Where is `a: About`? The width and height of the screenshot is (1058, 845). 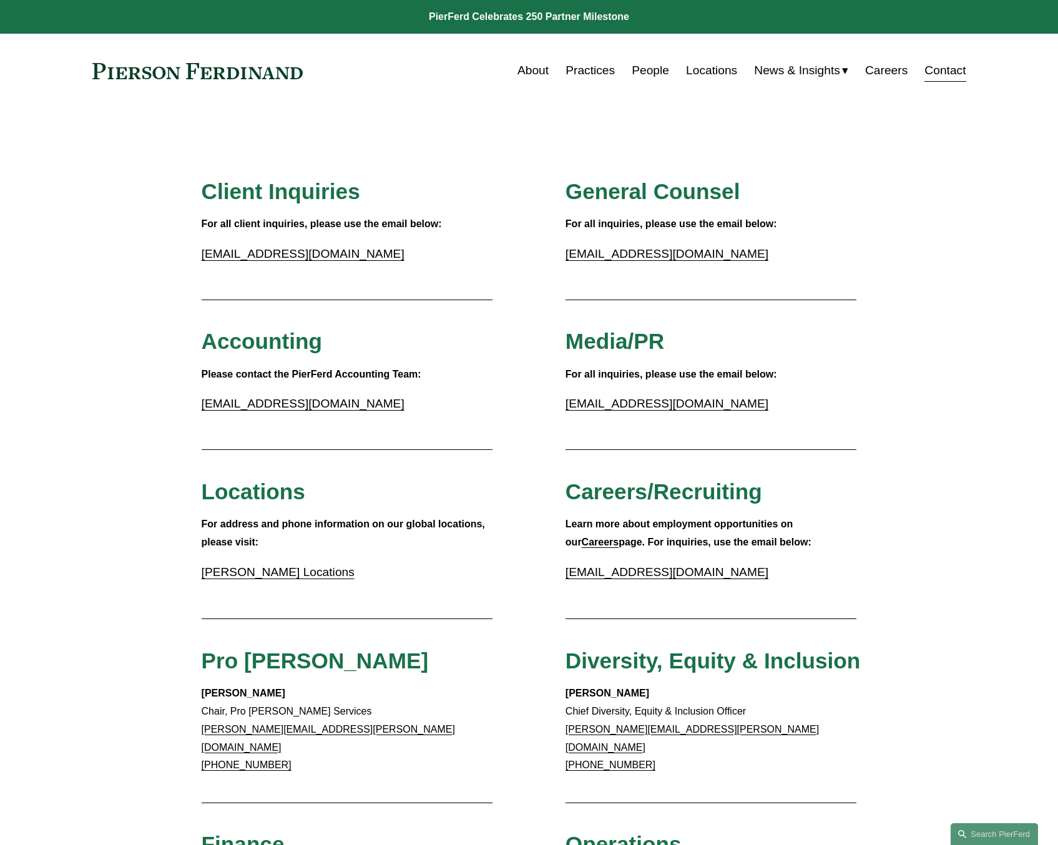 a: About is located at coordinates (533, 71).